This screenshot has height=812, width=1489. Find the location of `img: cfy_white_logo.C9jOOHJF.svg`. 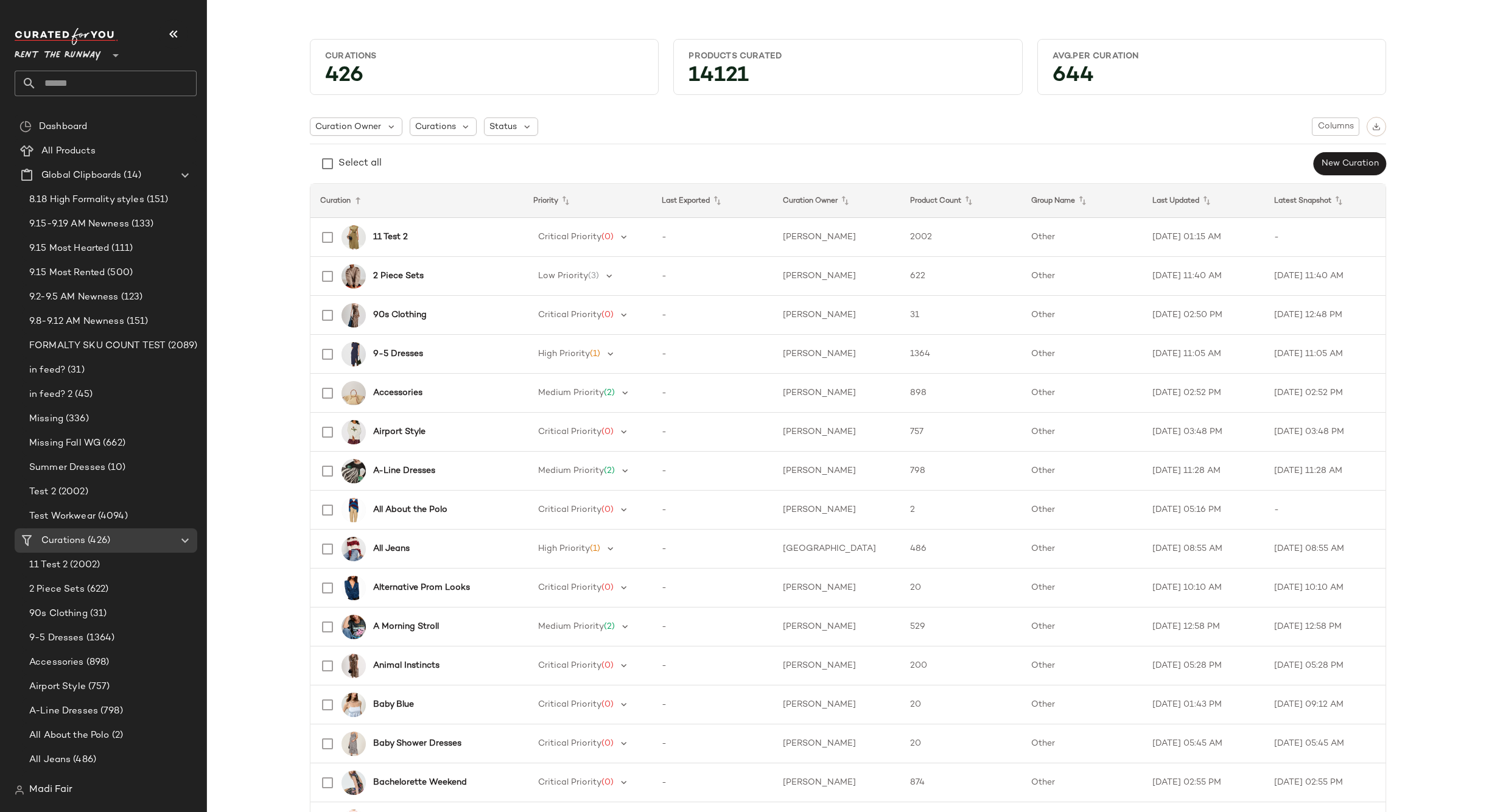

img: cfy_white_logo.C9jOOHJF.svg is located at coordinates (67, 37).